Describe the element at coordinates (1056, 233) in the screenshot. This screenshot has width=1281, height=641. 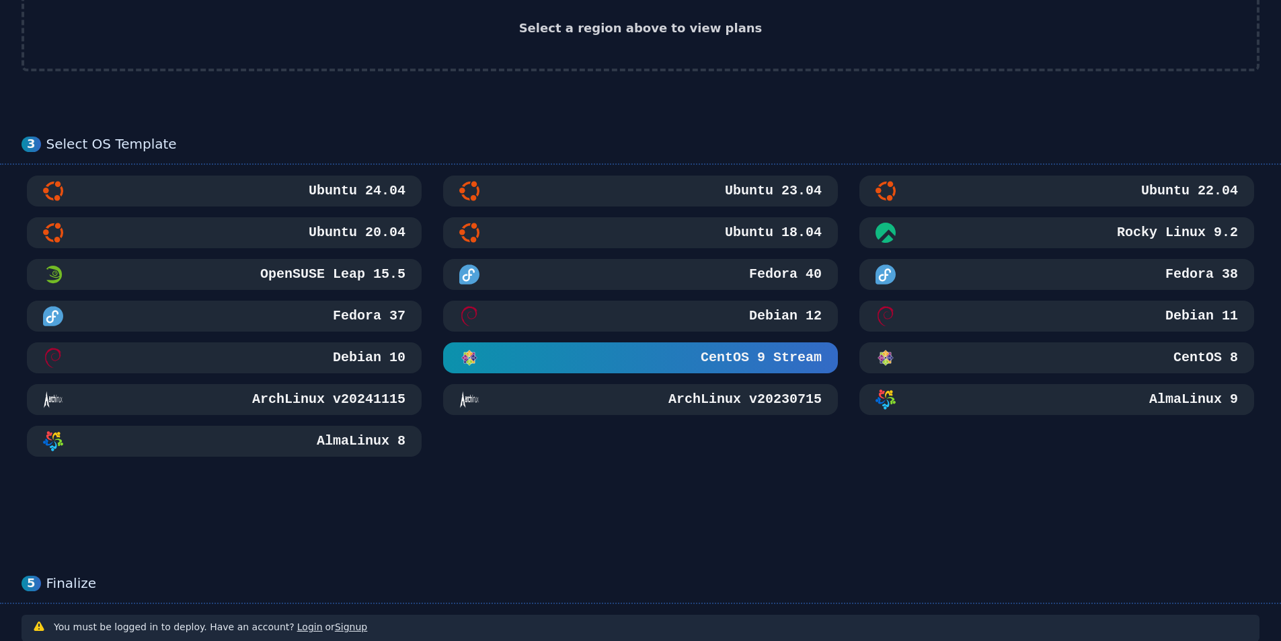
I see `button: Rocky Linux 9.2Rocky Linux 9.2` at that location.